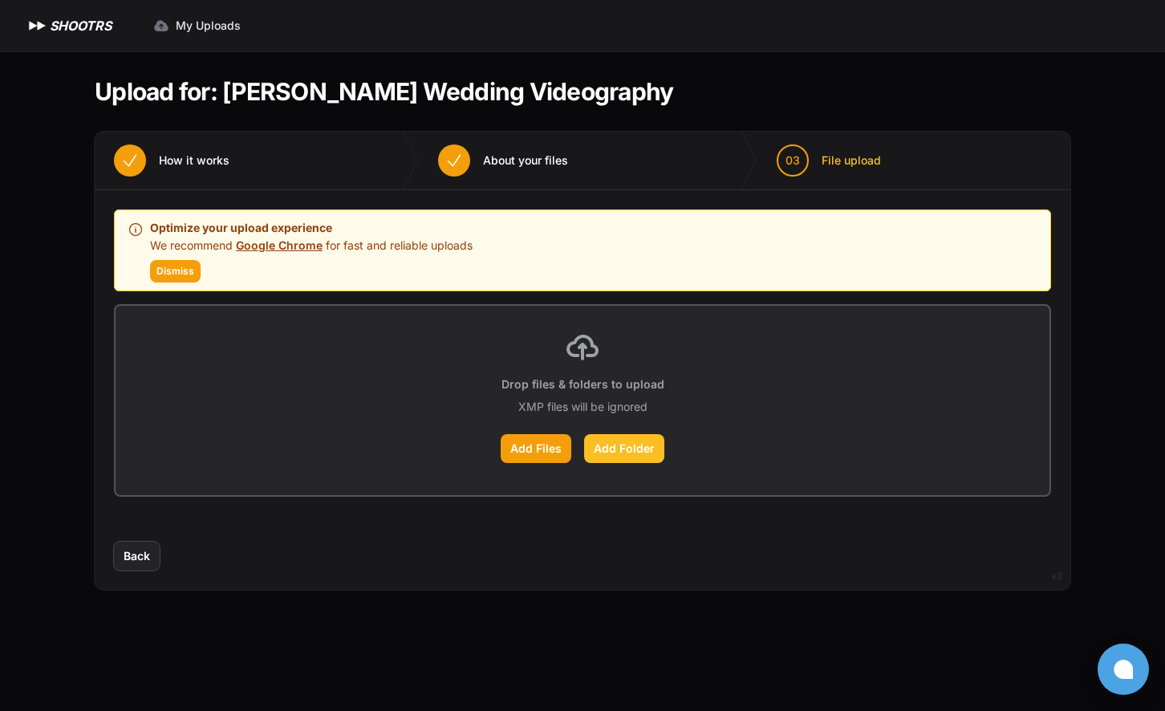  Describe the element at coordinates (197, 26) in the screenshot. I see `a: My Uploads` at that location.